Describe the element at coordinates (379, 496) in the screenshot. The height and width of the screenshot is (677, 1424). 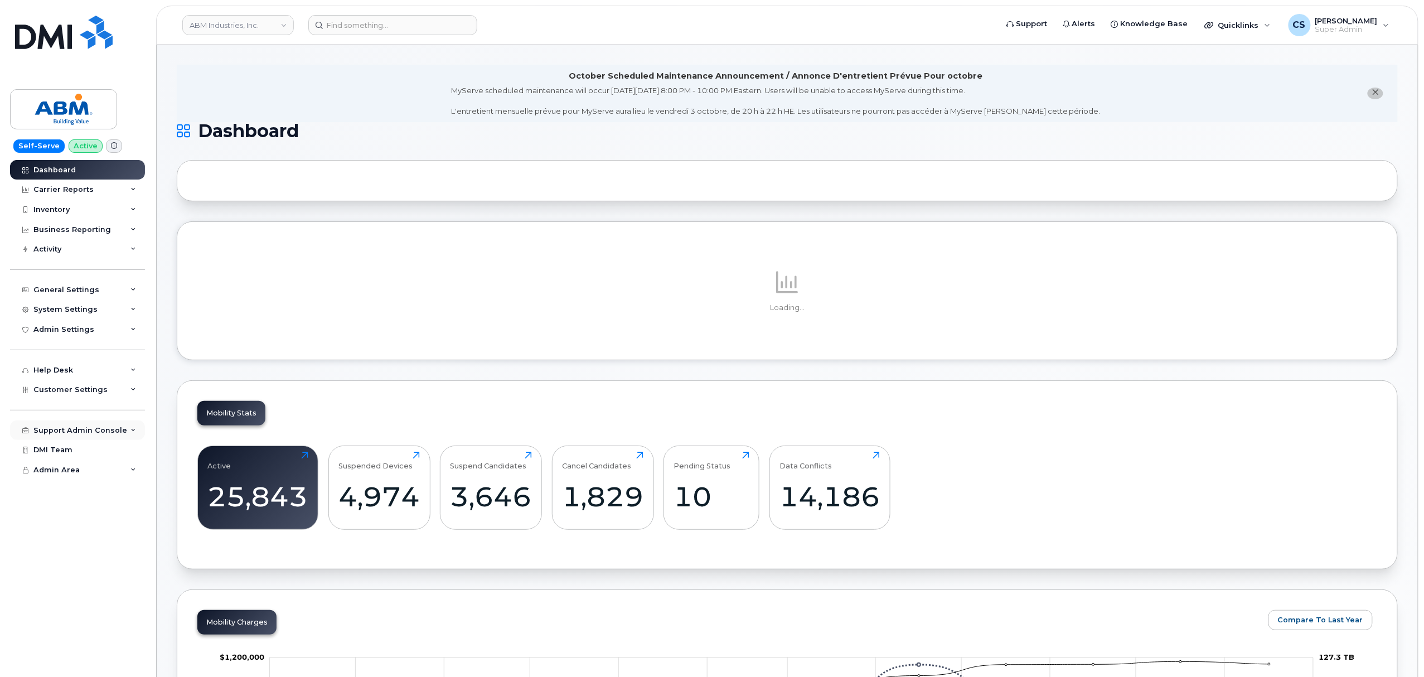
I see `div: 4,974` at that location.